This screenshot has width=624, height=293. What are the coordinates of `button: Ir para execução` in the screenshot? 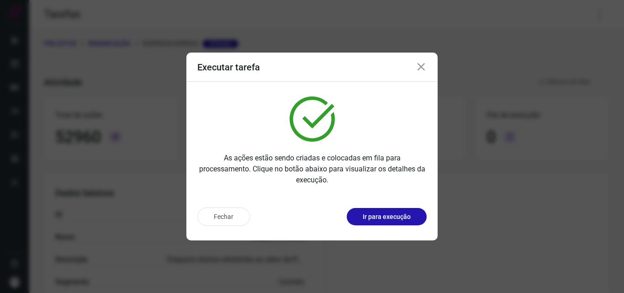 It's located at (387, 217).